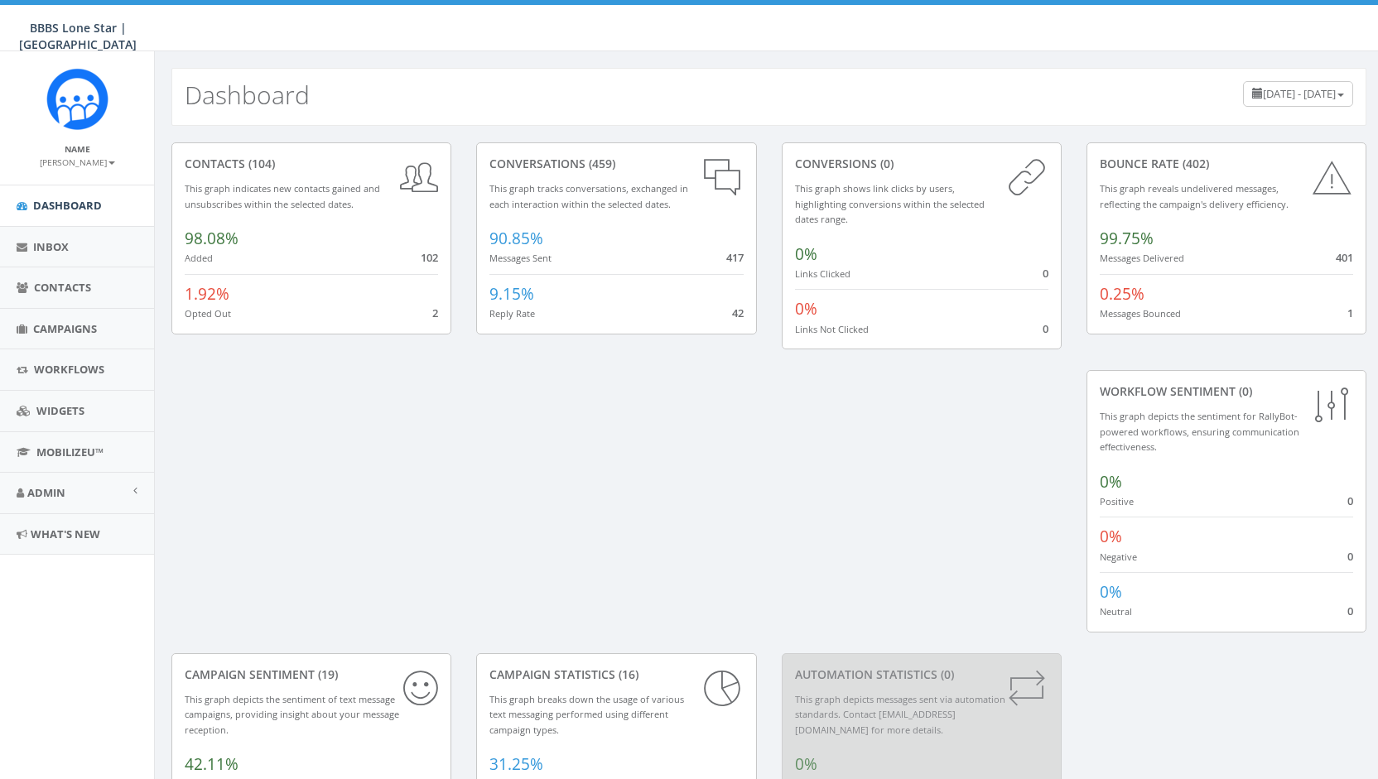 This screenshot has width=1378, height=779. Describe the element at coordinates (77, 149) in the screenshot. I see `small: Name` at that location.